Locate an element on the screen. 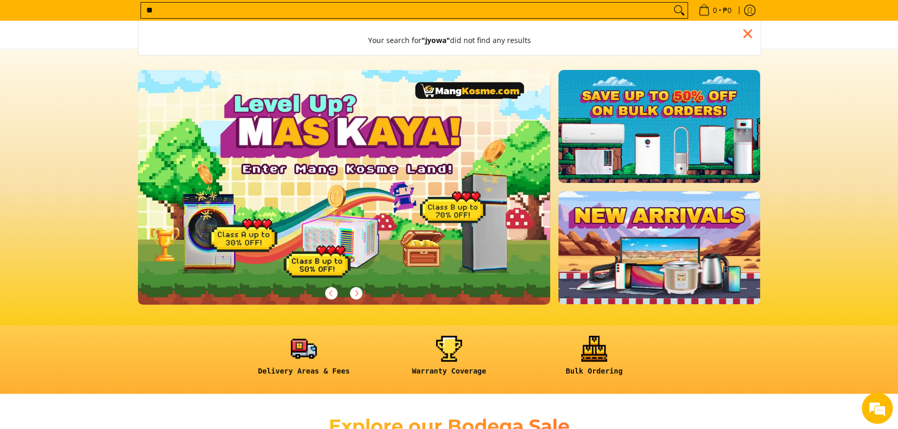 The image size is (898, 429). a: <h6><strong>Delivery Areas & Fees</strong></h6> is located at coordinates (304, 360).